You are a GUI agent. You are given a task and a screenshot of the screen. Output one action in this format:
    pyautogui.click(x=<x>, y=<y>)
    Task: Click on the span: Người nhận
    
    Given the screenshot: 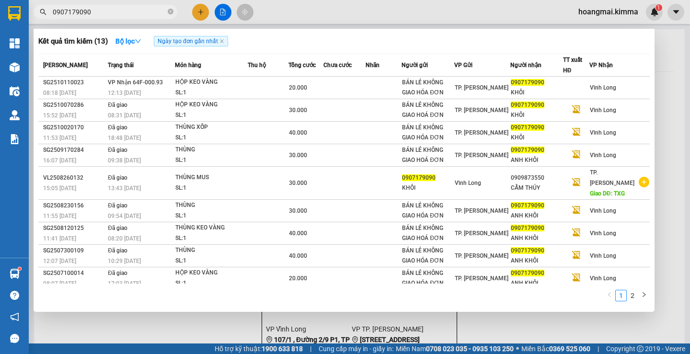 What is the action you would take?
    pyautogui.click(x=525, y=65)
    